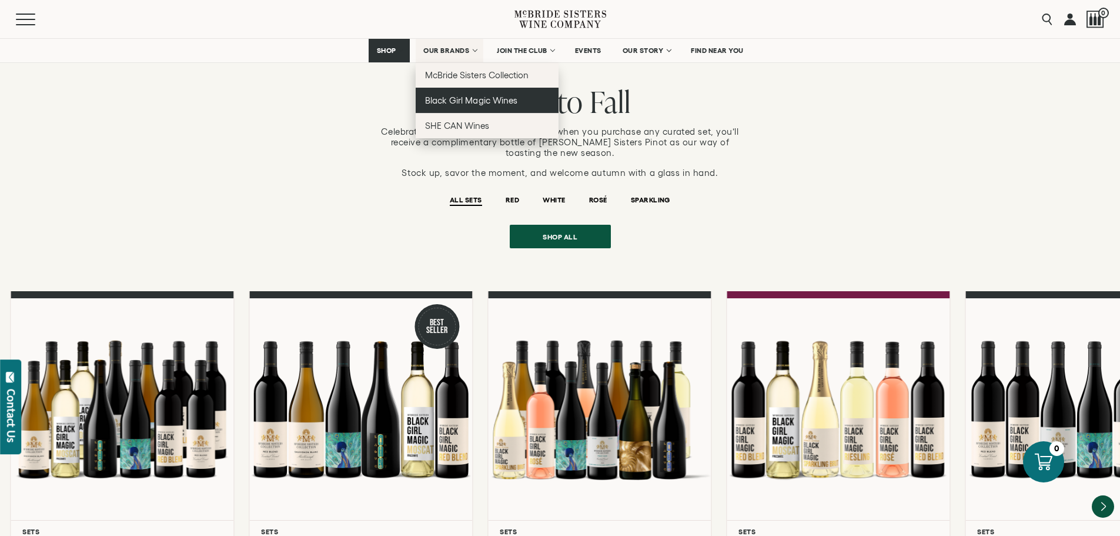 This screenshot has height=536, width=1120. Describe the element at coordinates (598, 200) in the screenshot. I see `span: ROSÉ` at that location.